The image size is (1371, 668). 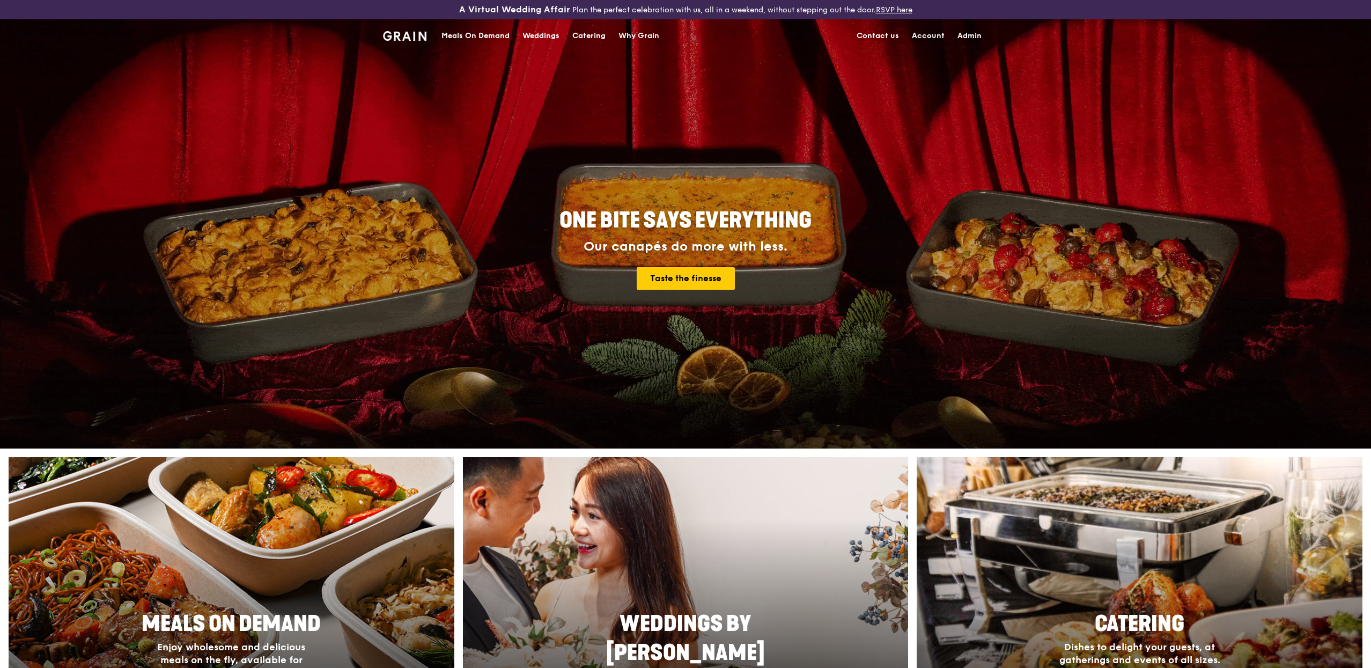 I want to click on h3: A Virtual Wedding Affair, so click(x=514, y=10).